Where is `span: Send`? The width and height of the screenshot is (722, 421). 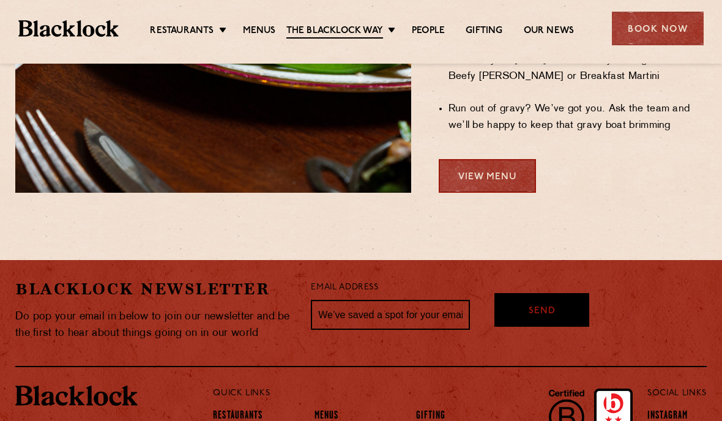 span: Send is located at coordinates (542, 311).